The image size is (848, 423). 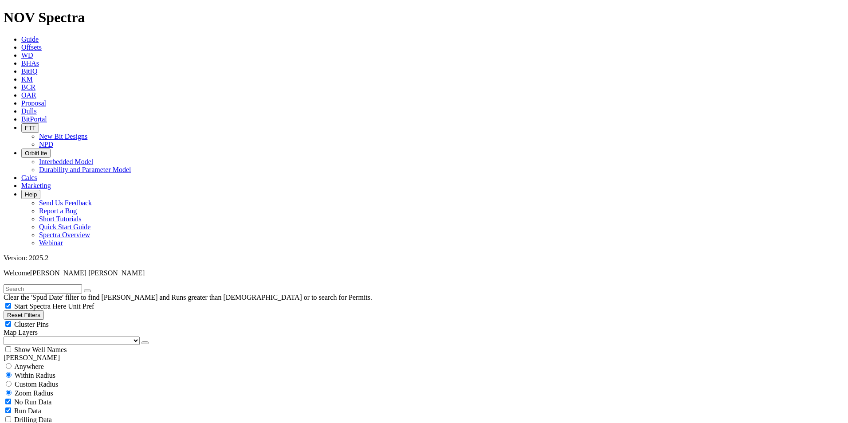 What do you see at coordinates (29, 111) in the screenshot?
I see `a: Dulls` at bounding box center [29, 111].